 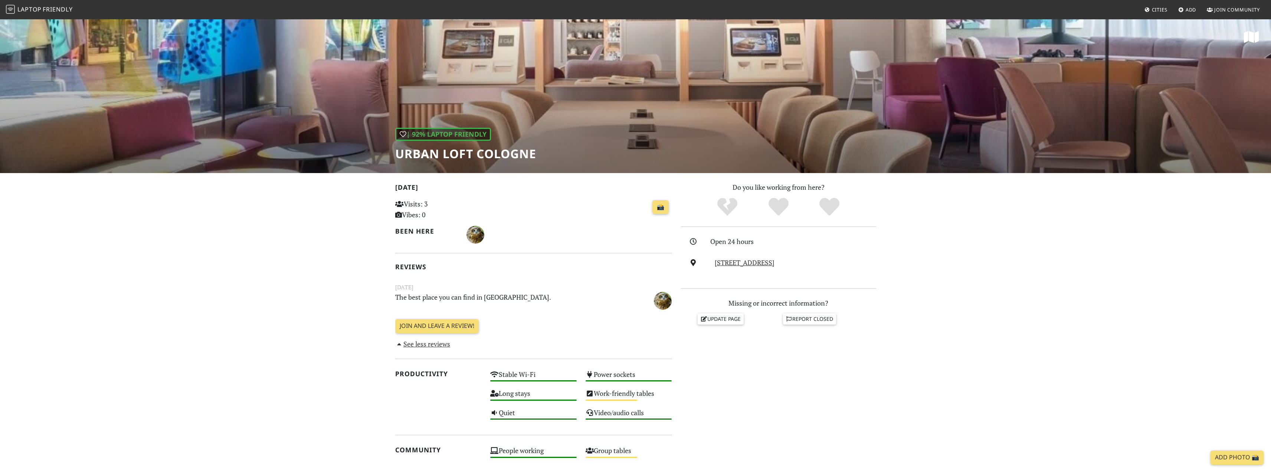 I want to click on p: Missing or incorrect information?, so click(x=779, y=303).